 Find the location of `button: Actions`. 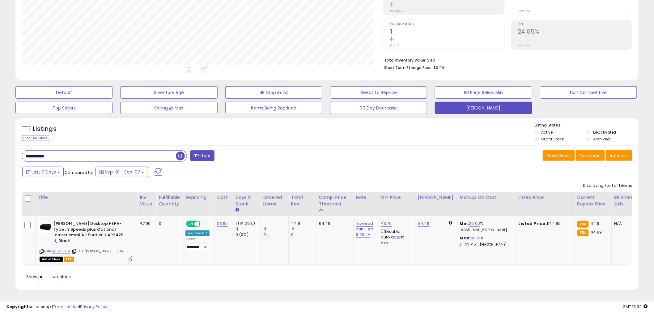

button: Actions is located at coordinates (619, 156).